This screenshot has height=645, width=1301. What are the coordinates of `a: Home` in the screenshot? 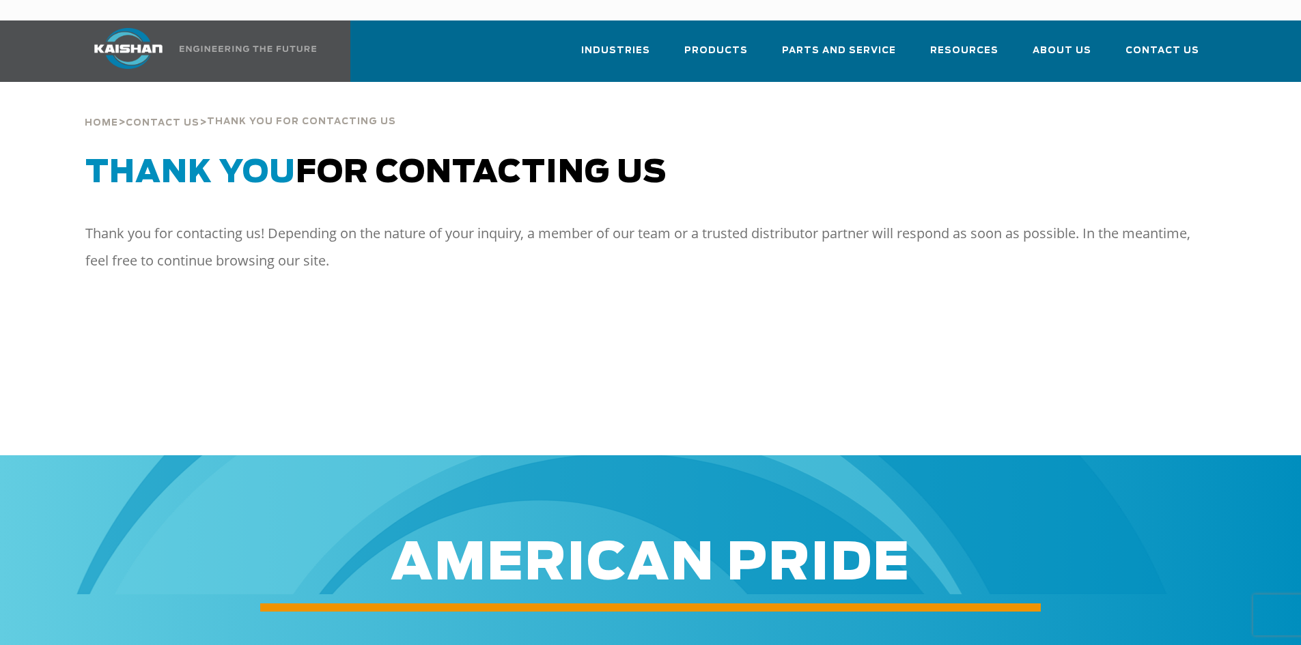 It's located at (101, 122).